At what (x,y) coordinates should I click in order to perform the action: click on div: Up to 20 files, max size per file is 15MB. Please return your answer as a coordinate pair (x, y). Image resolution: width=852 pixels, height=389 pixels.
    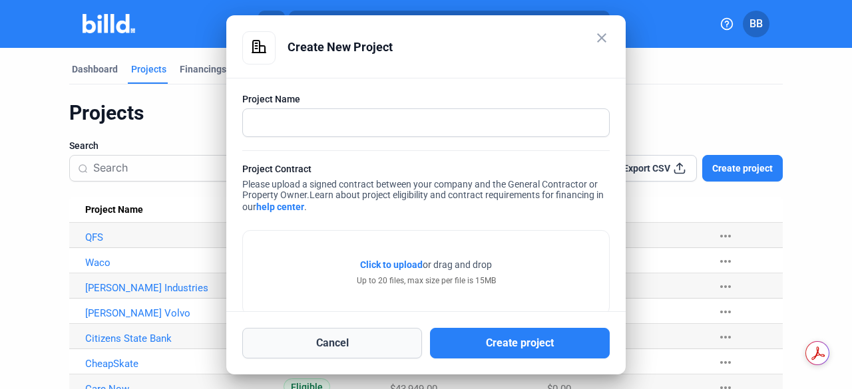
    Looking at the image, I should click on (426, 281).